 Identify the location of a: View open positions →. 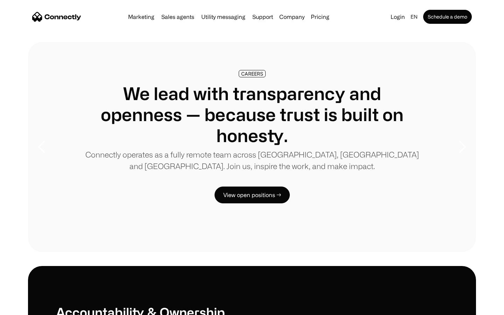
(252, 195).